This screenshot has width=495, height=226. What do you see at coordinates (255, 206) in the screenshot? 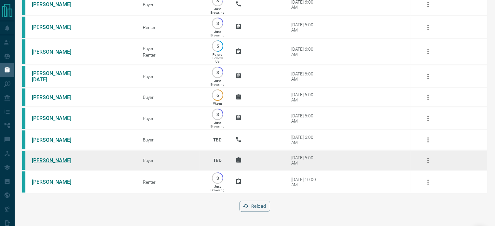
I see `button: Reload` at bounding box center [255, 206].